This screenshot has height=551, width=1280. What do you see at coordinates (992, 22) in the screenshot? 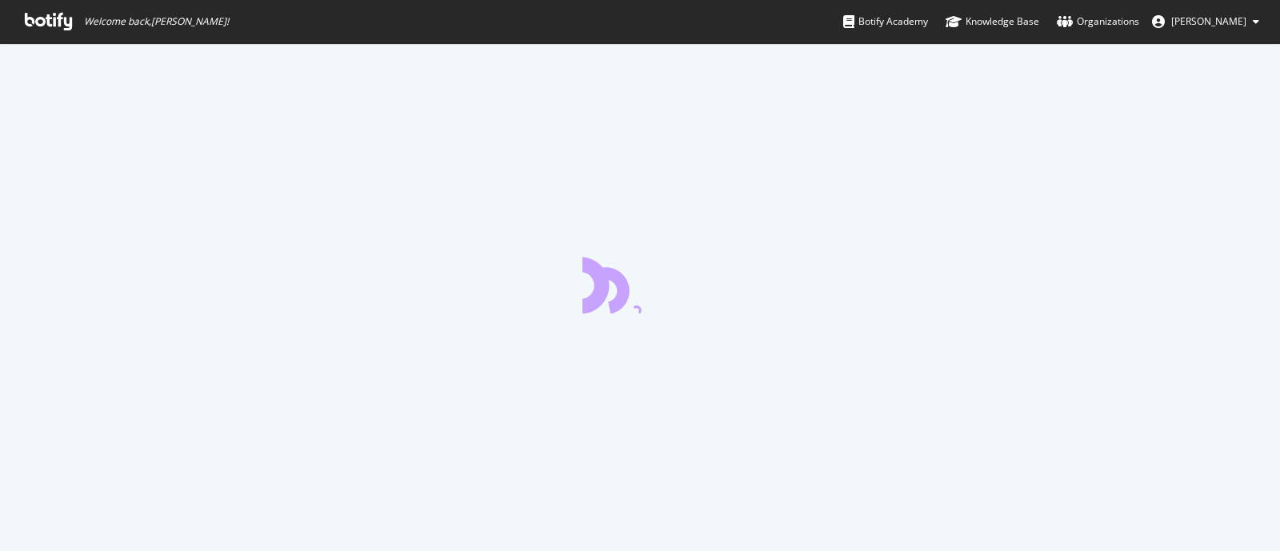
I see `div: Knowledge Base` at bounding box center [992, 22].